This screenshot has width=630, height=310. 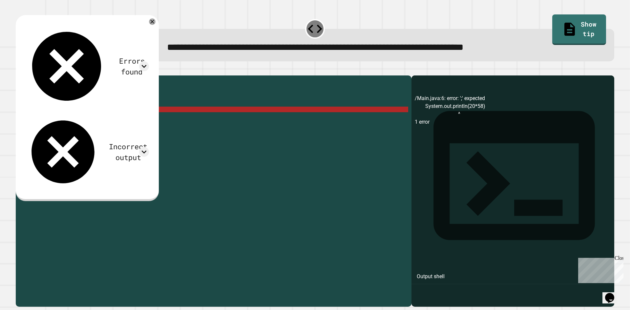 I want to click on div: Incorrect output, so click(x=128, y=152).